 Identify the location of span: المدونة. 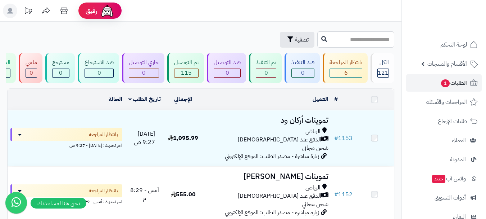
(458, 159).